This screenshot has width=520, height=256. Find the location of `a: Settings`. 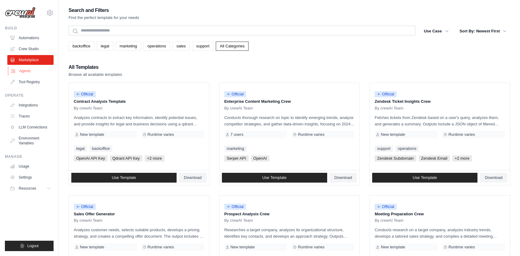

a: Settings is located at coordinates (30, 178).